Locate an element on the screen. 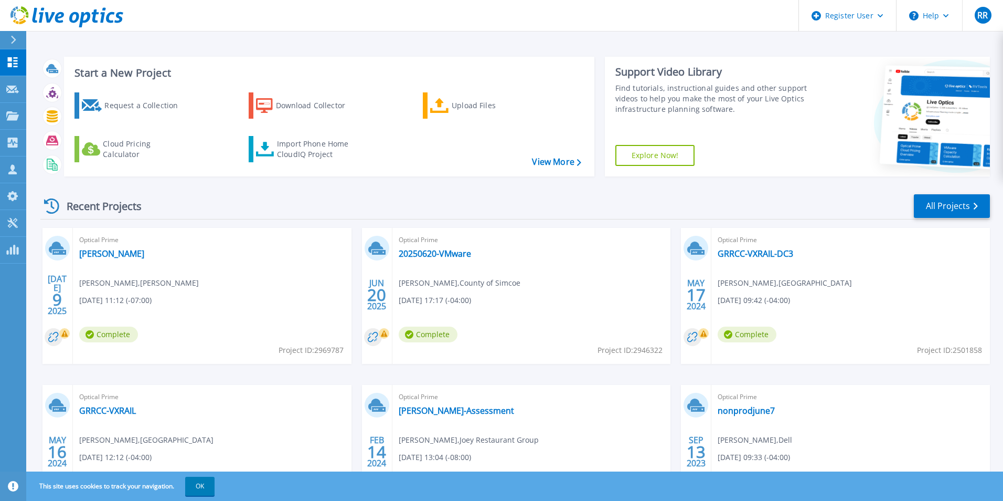  a: GRRCC-VXRAIL-DC3 is located at coordinates (756, 253).